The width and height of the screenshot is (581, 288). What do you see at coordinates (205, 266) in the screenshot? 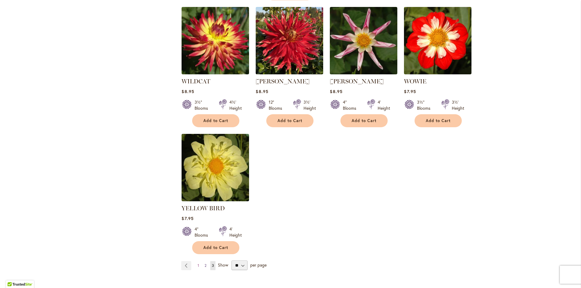
I see `a: 2` at bounding box center [205, 266].